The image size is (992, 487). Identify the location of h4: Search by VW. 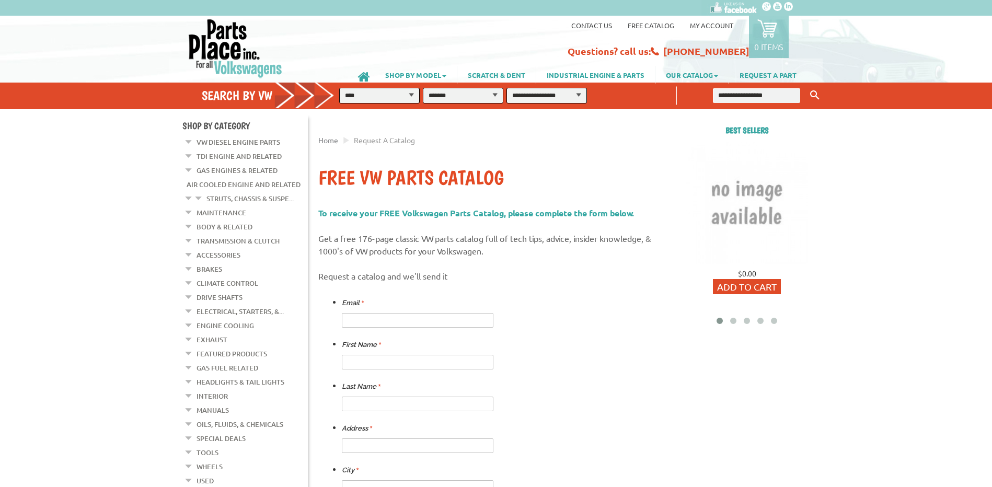
(273, 95).